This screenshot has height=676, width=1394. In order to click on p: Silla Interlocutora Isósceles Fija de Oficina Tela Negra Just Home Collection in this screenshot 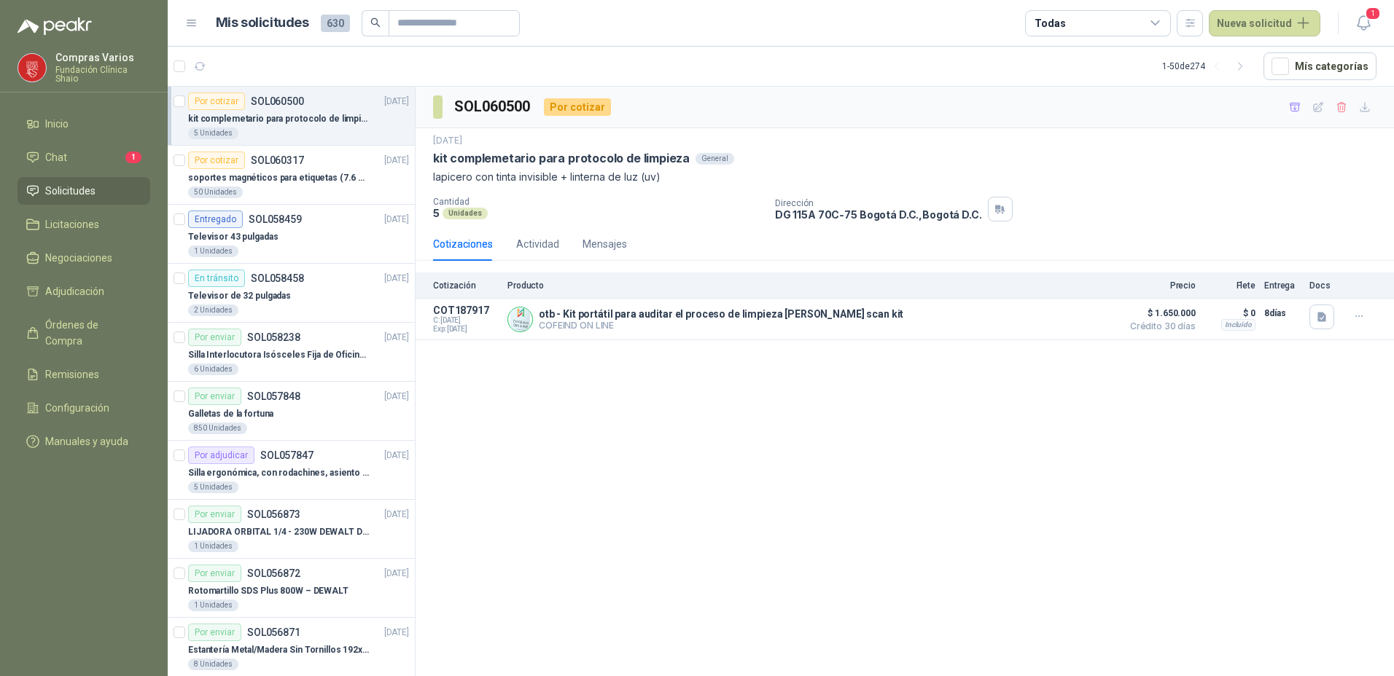, I will do `click(278, 355)`.